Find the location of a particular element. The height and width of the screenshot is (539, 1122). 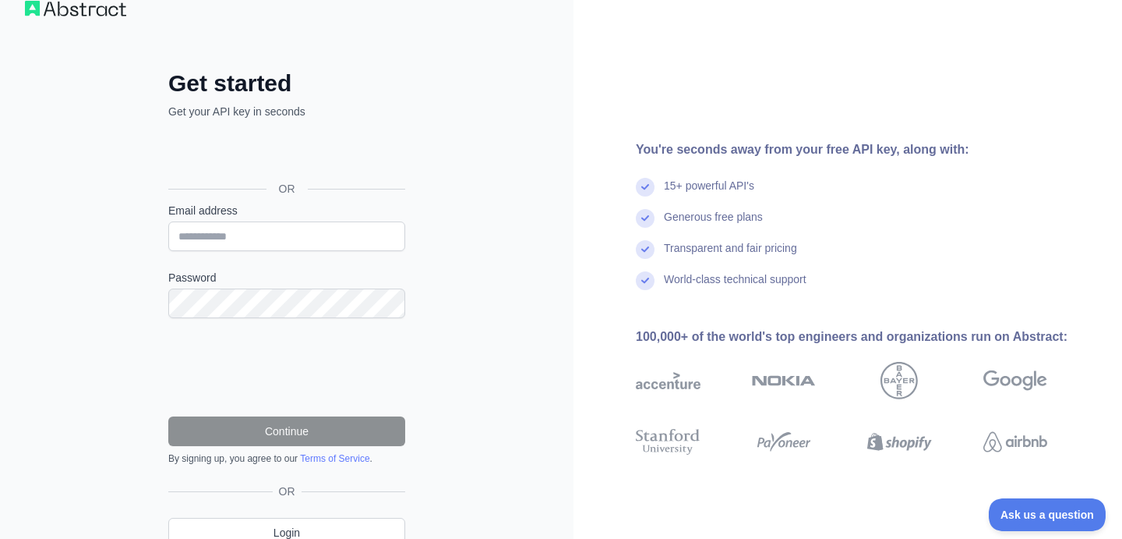

a: Terms of Service is located at coordinates (334, 458).